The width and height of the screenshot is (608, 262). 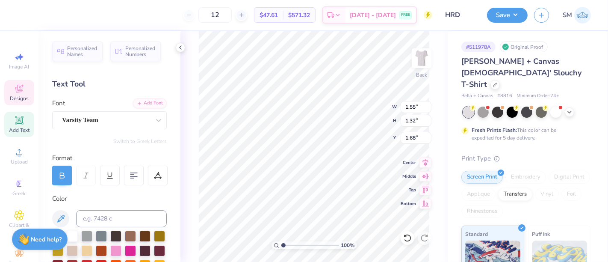 I want to click on div: Format, so click(x=110, y=158).